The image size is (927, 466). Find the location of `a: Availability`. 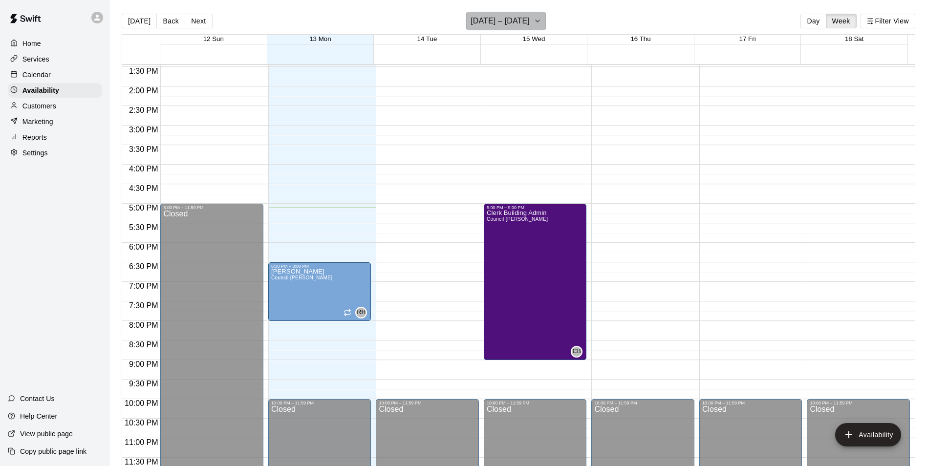

a: Availability is located at coordinates (55, 90).